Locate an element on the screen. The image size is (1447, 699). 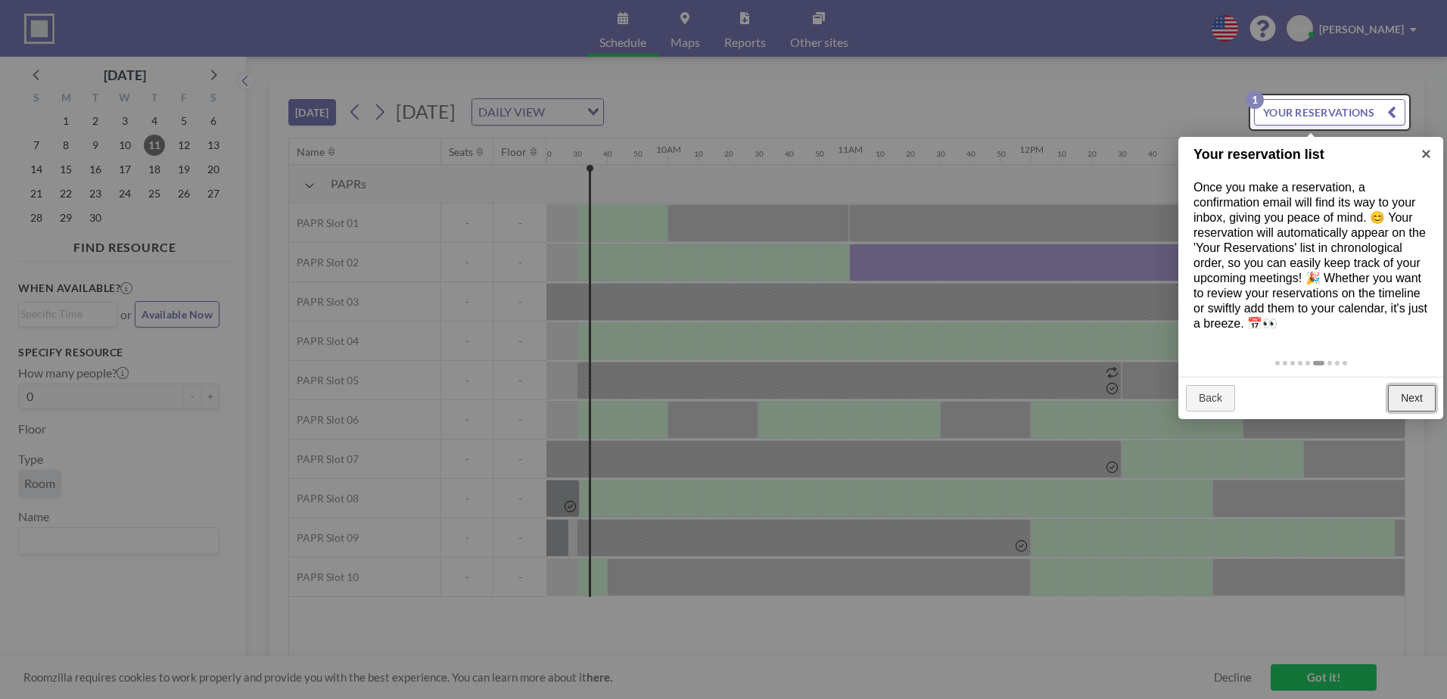
p: 1 is located at coordinates (1254, 100).